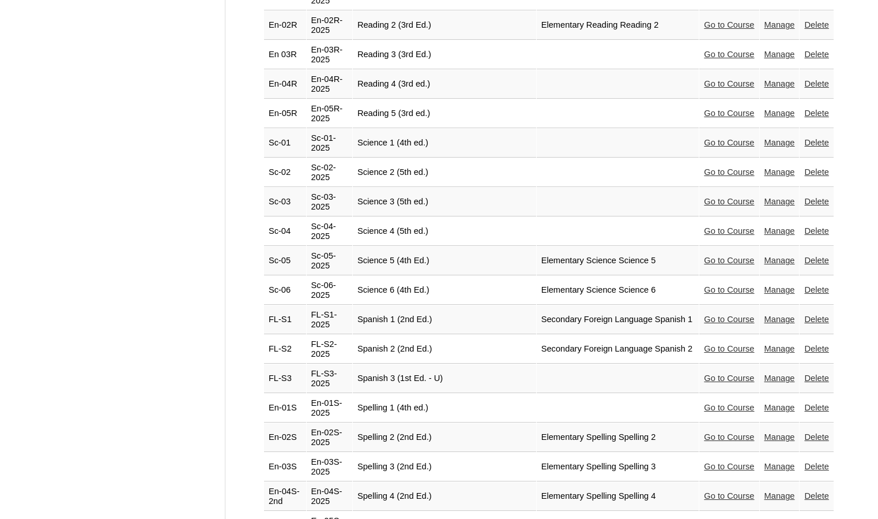 This screenshot has width=878, height=519. Describe the element at coordinates (285, 231) in the screenshot. I see `td: Sc-04` at that location.